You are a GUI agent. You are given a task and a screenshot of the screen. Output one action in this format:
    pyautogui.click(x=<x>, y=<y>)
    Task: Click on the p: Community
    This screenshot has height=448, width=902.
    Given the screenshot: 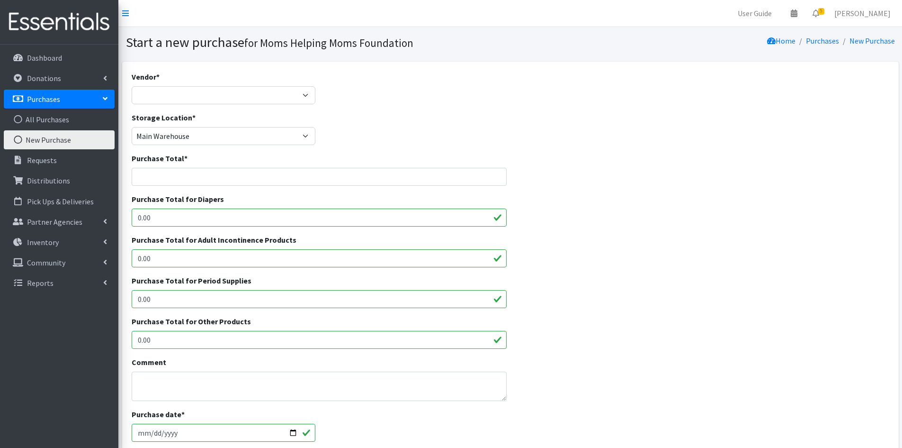 What is the action you would take?
    pyautogui.click(x=46, y=262)
    